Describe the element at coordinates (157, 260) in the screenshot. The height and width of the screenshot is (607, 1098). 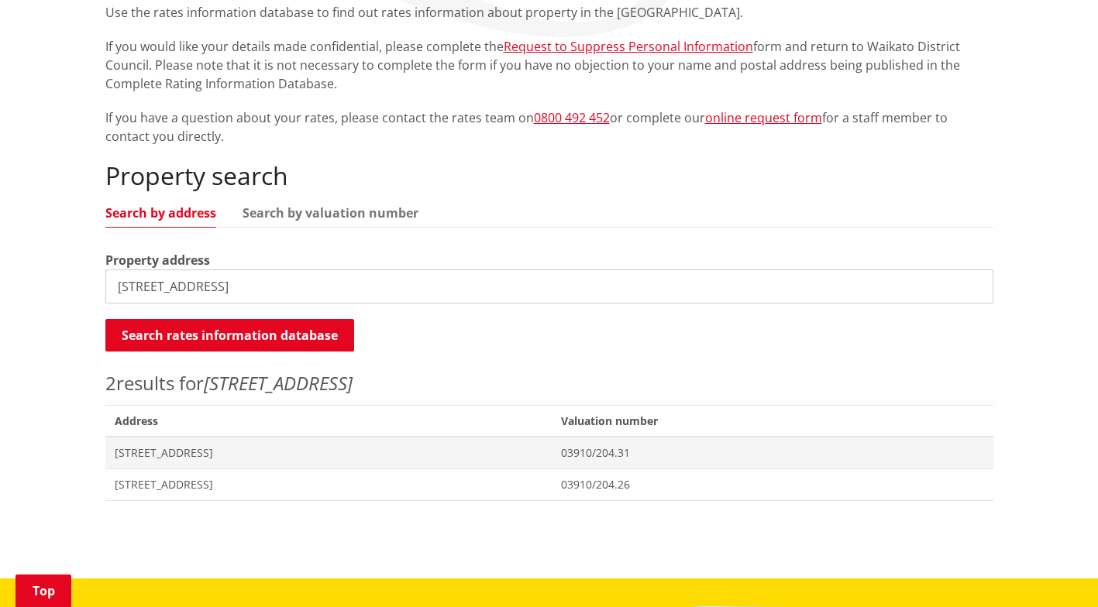
I see `label: Property address` at that location.